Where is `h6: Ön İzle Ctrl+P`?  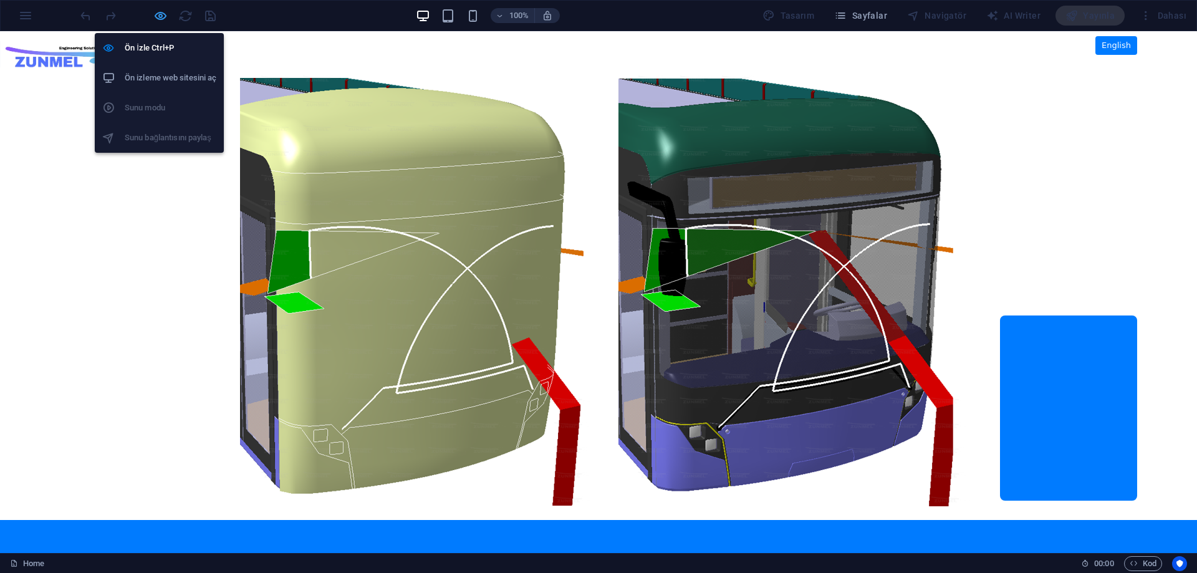 h6: Ön İzle Ctrl+P is located at coordinates (170, 48).